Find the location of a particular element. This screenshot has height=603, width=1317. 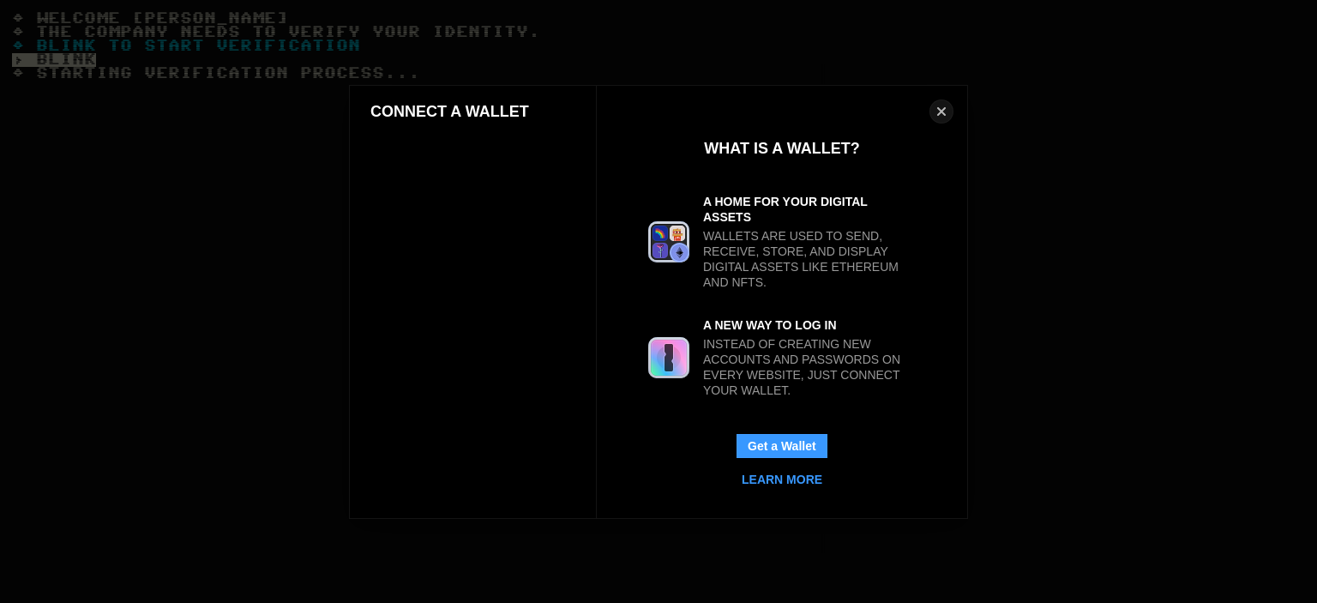

button: Close is located at coordinates (941, 111).